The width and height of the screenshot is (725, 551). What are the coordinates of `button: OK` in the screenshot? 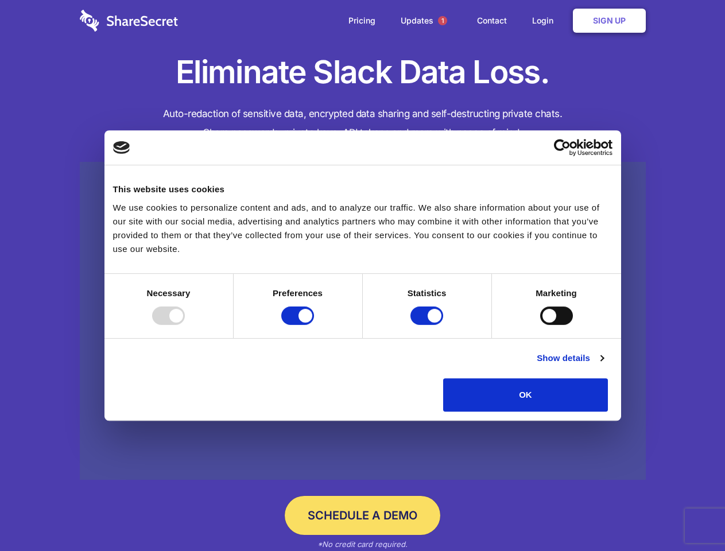 It's located at (526, 395).